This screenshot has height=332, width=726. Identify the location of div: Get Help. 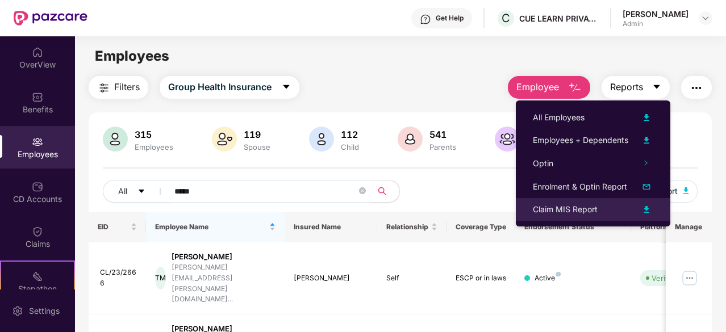
(450, 18).